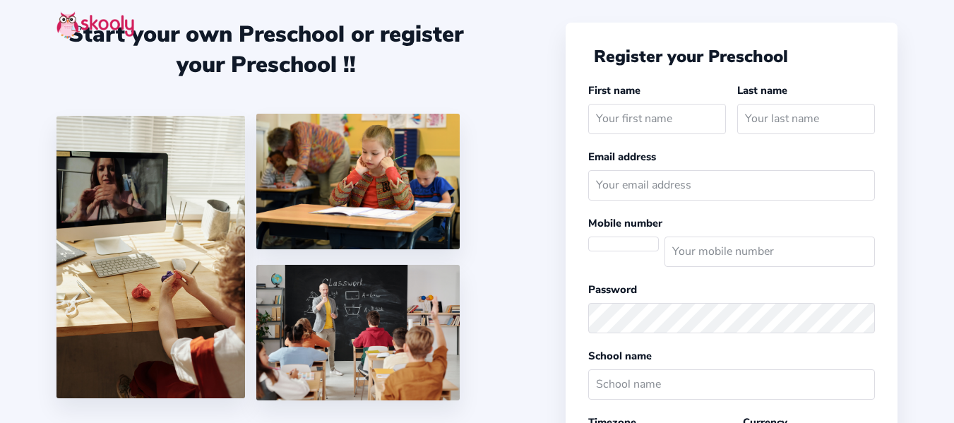 The height and width of the screenshot is (423, 954). I want to click on label: First name, so click(614, 90).